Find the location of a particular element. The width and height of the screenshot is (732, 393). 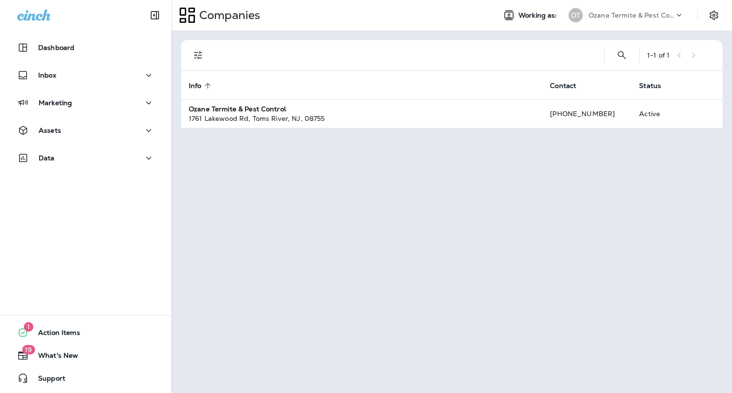

button: Search Companies is located at coordinates (622, 55).